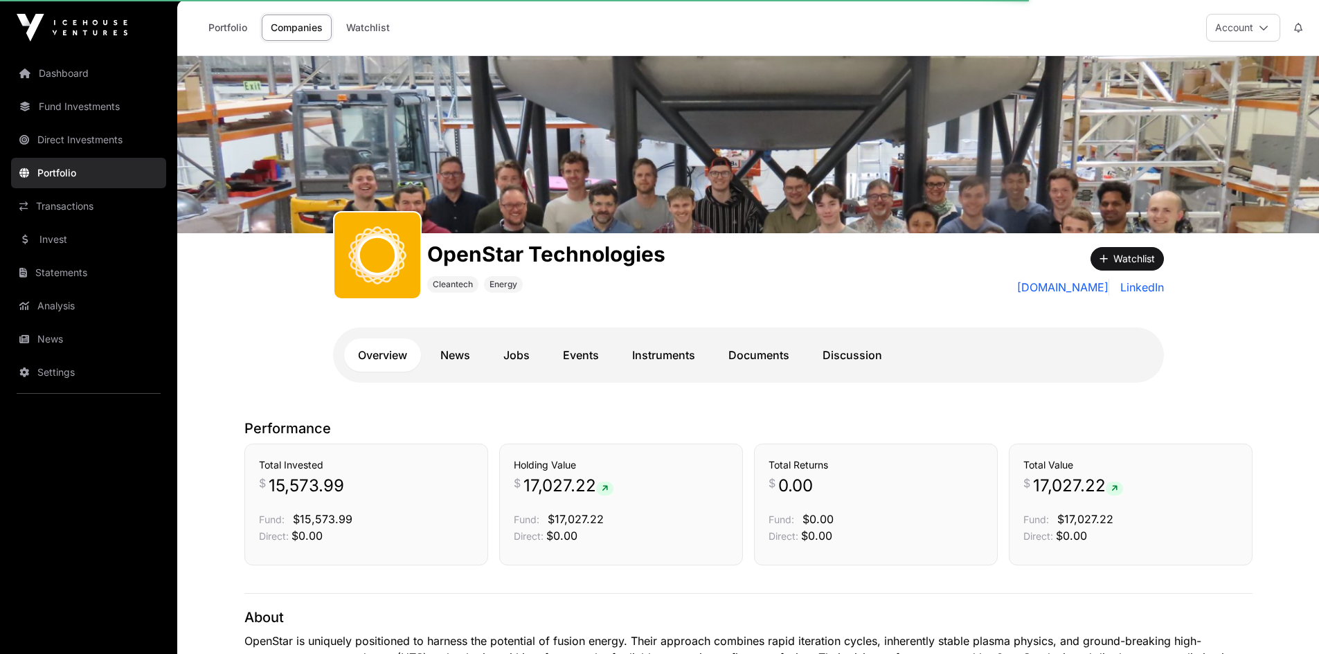 This screenshot has height=654, width=1319. I want to click on h3: Total Invested, so click(366, 465).